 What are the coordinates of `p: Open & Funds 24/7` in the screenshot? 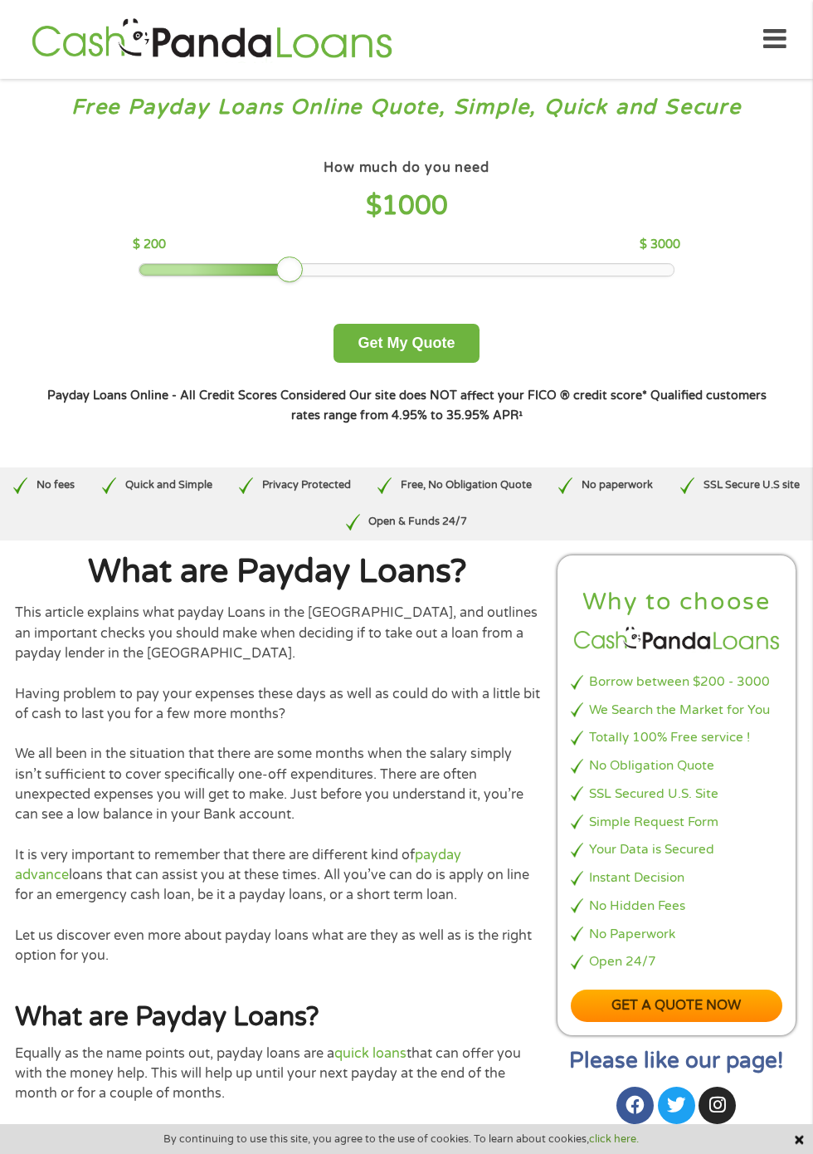 It's located at (418, 521).